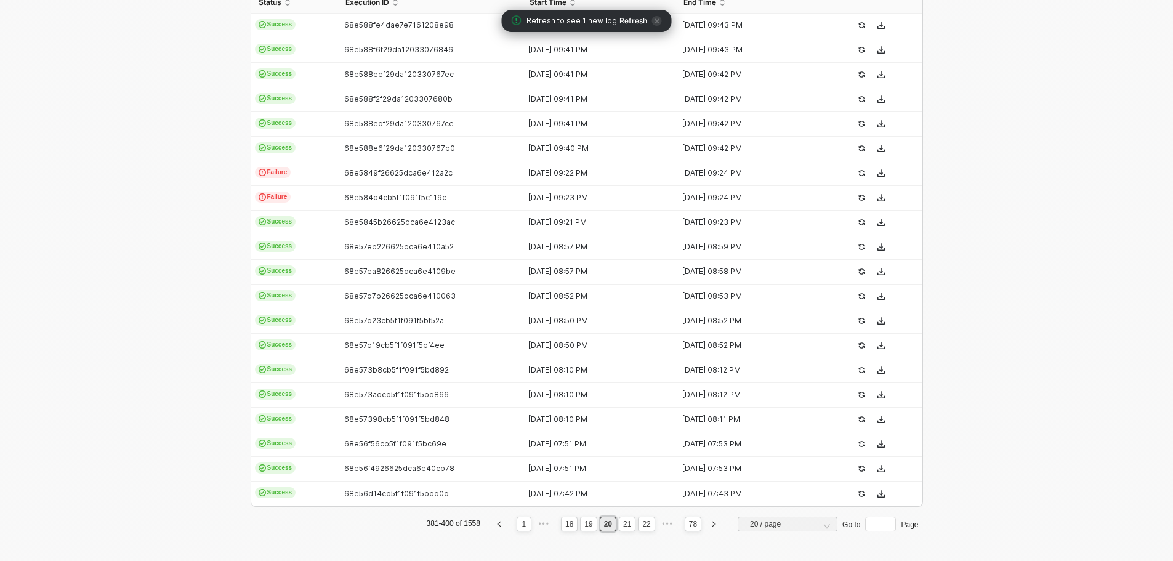  What do you see at coordinates (788, 524) in the screenshot?
I see `input: Page Size` at bounding box center [788, 524].